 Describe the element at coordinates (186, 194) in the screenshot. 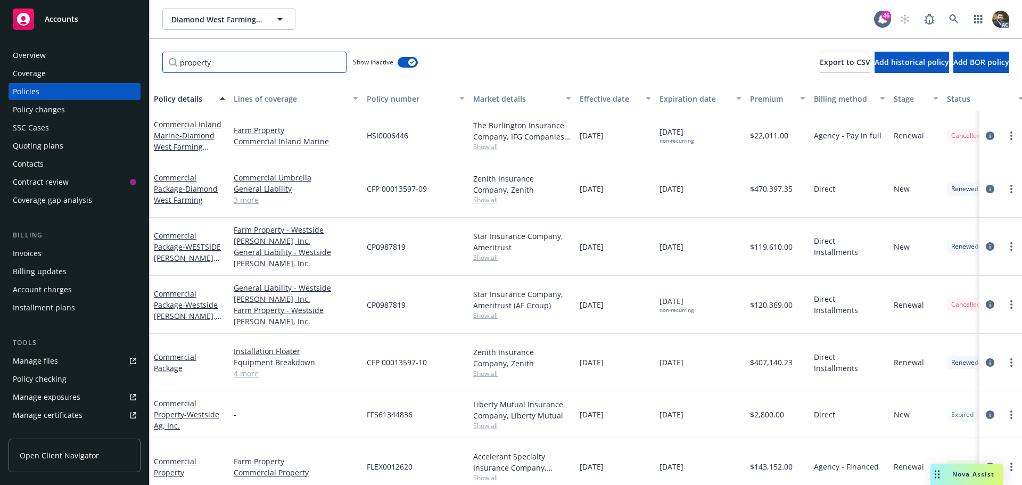

I see `span: - Diamond West Farming` at that location.